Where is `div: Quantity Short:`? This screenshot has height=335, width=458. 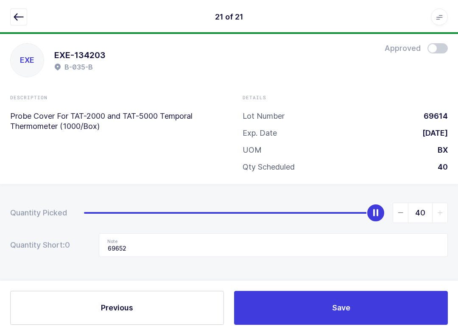
div: Quantity Short: is located at coordinates (46, 245).